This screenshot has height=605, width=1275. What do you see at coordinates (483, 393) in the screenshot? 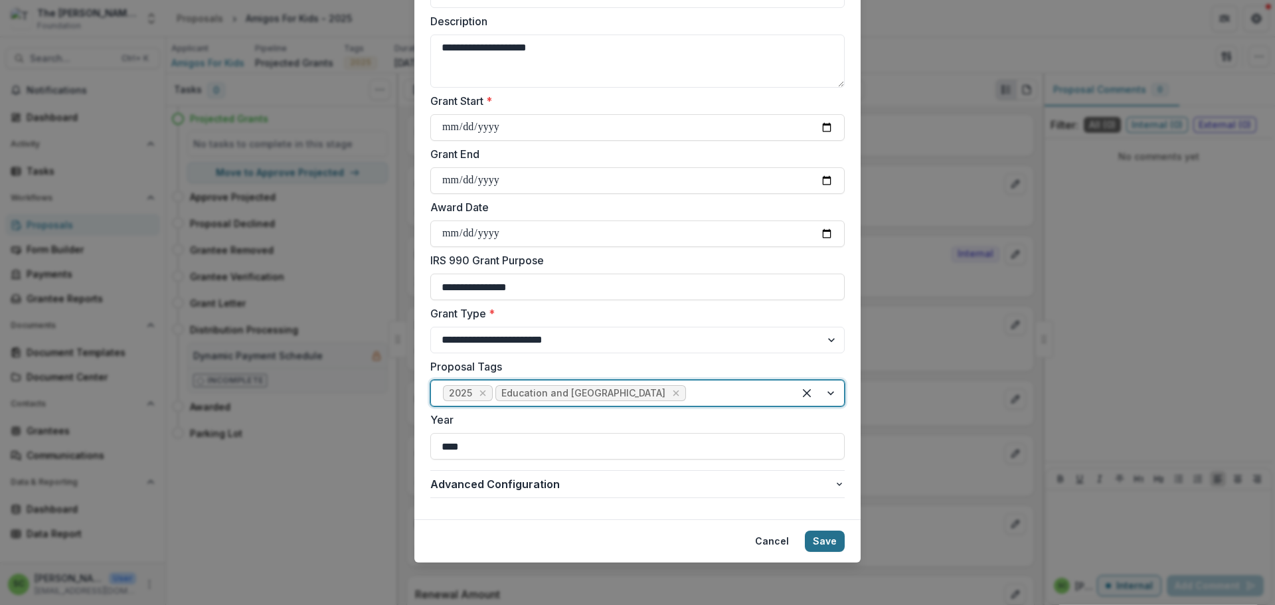
I see `div: Remove 2025` at bounding box center [483, 393].